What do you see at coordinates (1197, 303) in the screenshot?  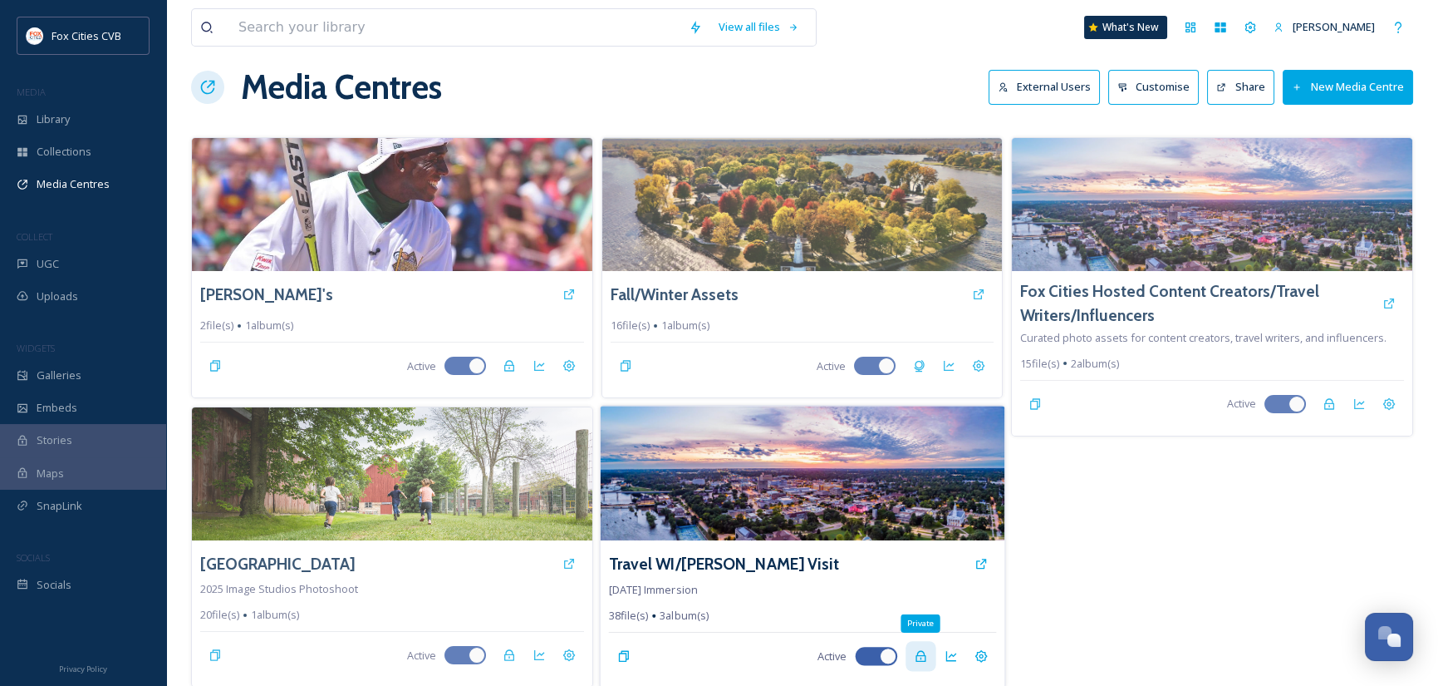 I see `a: Fox Cities Hosted Content Creators/Travel Writers/Influencers` at bounding box center [1197, 303].